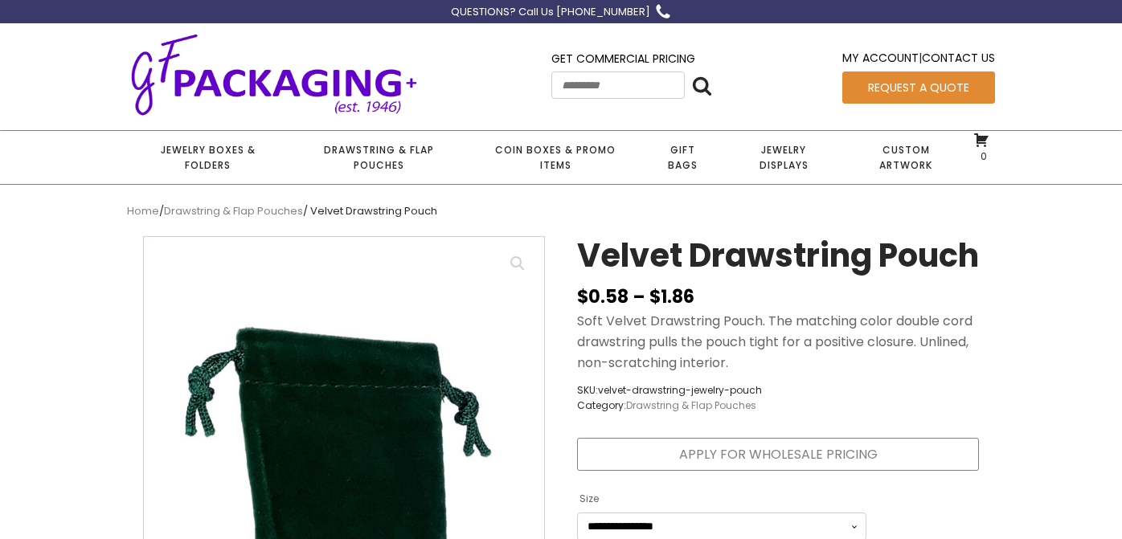 This screenshot has width=1122, height=539. I want to click on a: View full-screen image gallery, so click(517, 264).